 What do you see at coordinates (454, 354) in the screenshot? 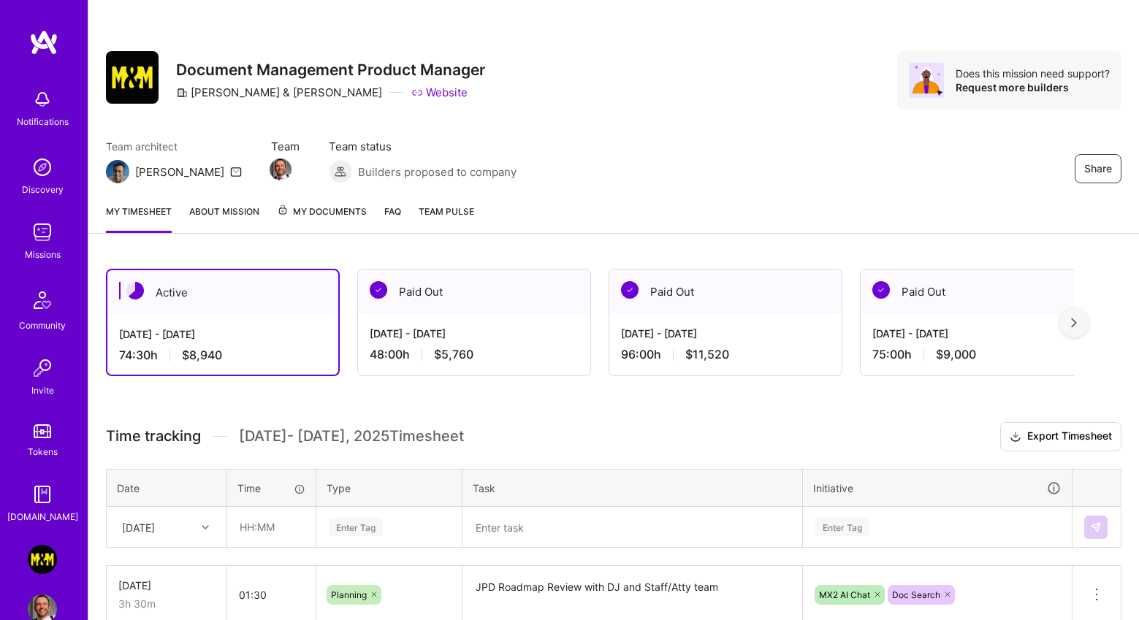
I see `span: $5,760` at bounding box center [454, 354].